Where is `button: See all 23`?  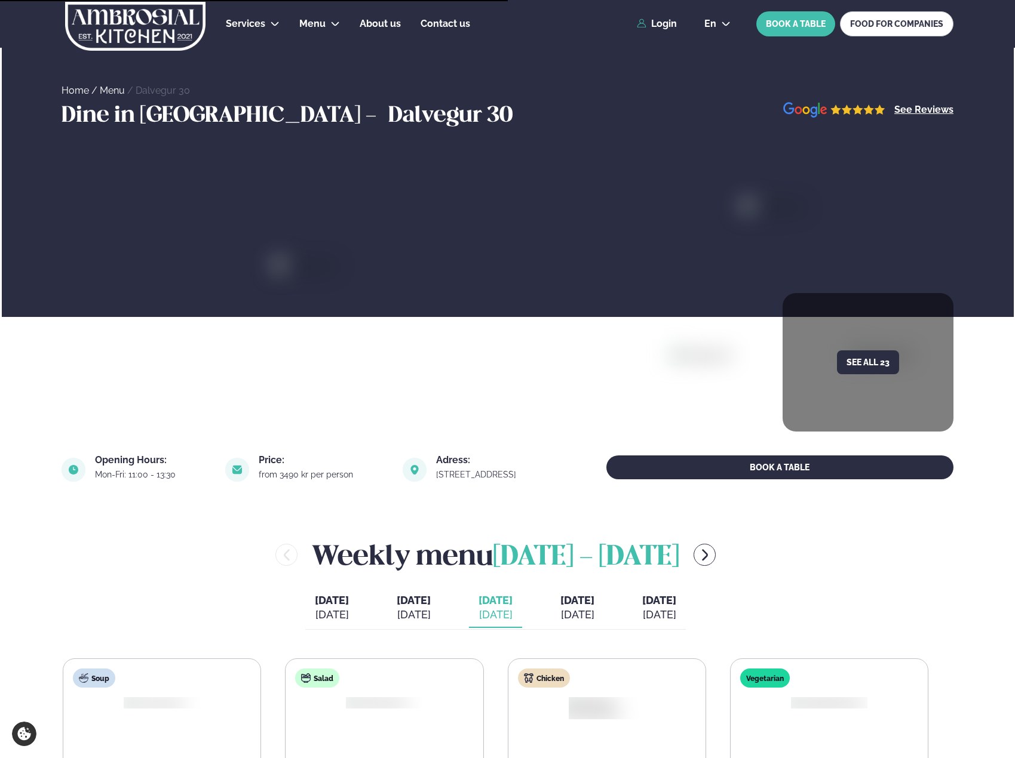 button: See all 23 is located at coordinates (868, 363).